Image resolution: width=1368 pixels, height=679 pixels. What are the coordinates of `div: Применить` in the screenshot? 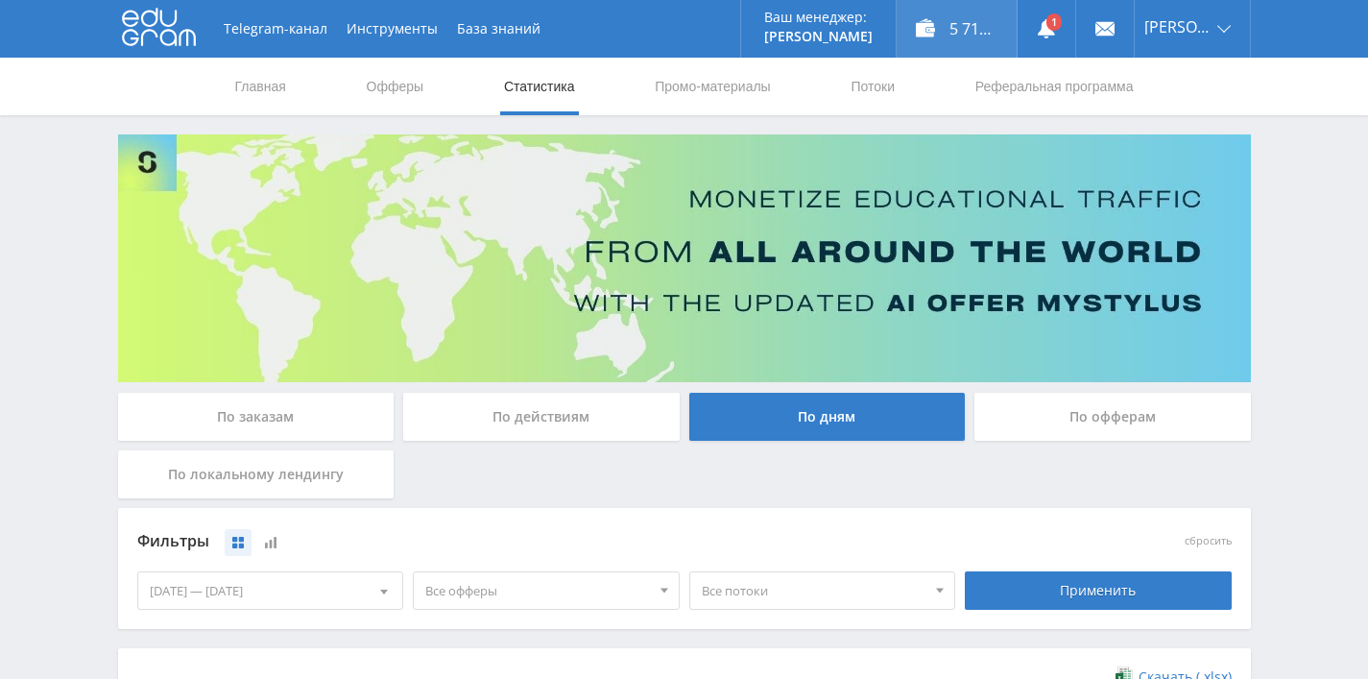 It's located at (1098, 590).